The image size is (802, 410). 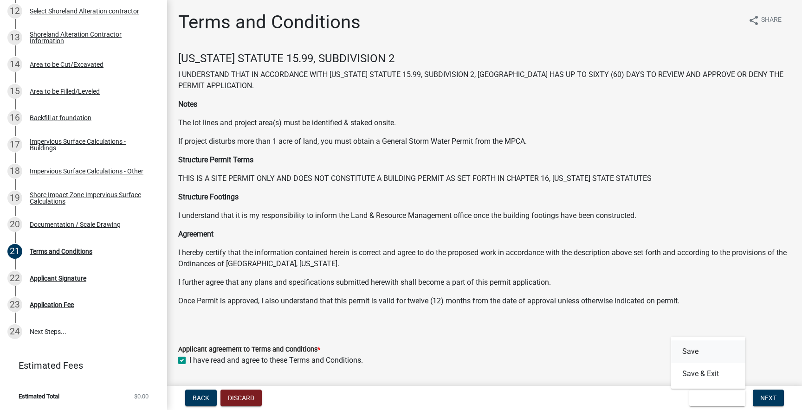 I want to click on strong: Structure Footings, so click(x=208, y=197).